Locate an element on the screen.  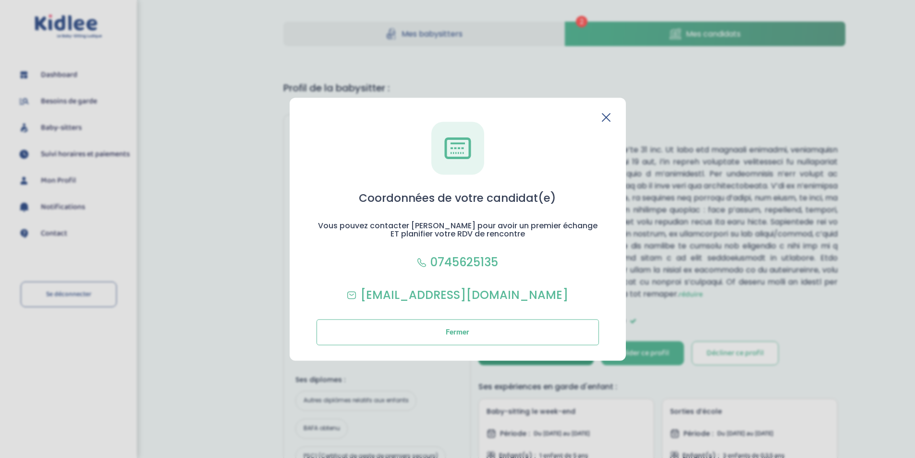
p: 0745625135 is located at coordinates (464, 262).